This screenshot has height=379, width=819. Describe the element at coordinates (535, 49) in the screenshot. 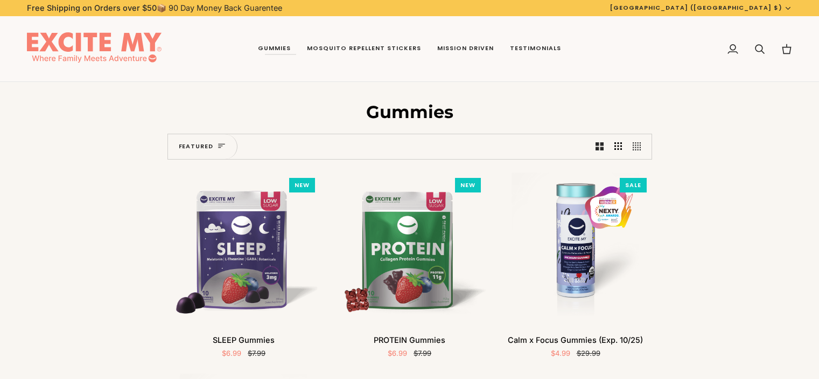

I see `a: Testimonials` at that location.